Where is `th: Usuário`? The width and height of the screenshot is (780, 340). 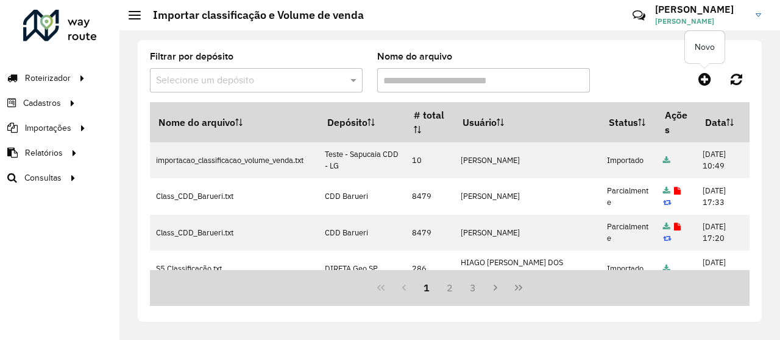 th: Usuário is located at coordinates (527, 122).